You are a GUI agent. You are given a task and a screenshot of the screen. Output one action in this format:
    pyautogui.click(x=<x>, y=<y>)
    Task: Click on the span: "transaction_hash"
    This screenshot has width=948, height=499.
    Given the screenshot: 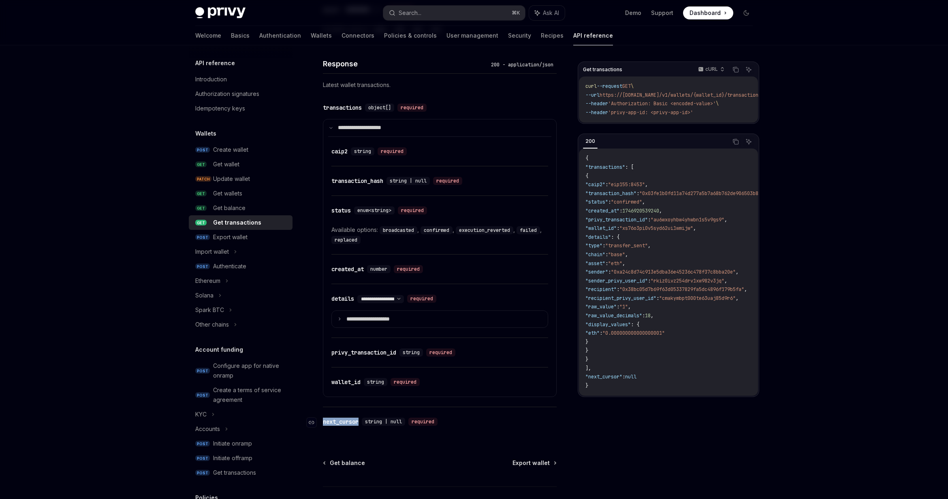 What is the action you would take?
    pyautogui.click(x=611, y=194)
    